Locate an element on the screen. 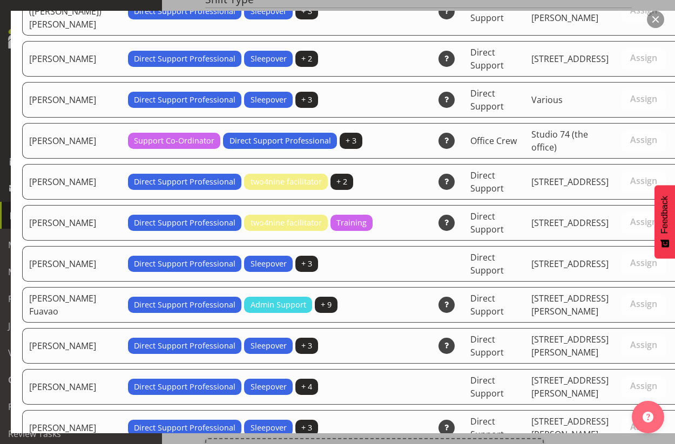  span: Feedback is located at coordinates (665, 215).